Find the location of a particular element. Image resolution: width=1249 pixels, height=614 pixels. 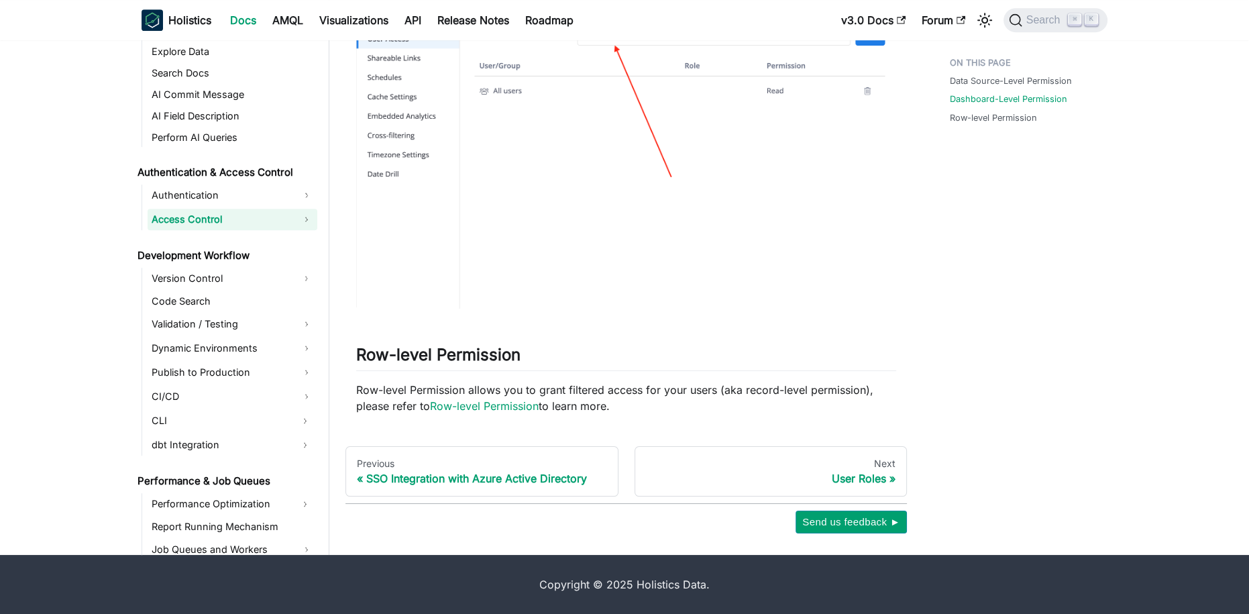

a: Docs is located at coordinates (243, 20).